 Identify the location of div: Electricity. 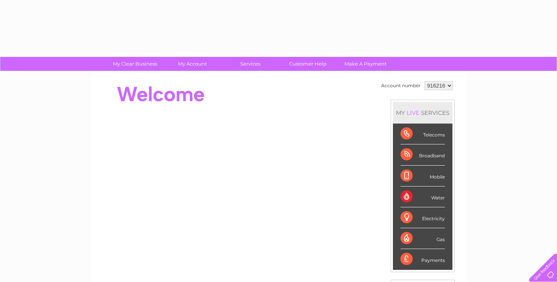
(423, 218).